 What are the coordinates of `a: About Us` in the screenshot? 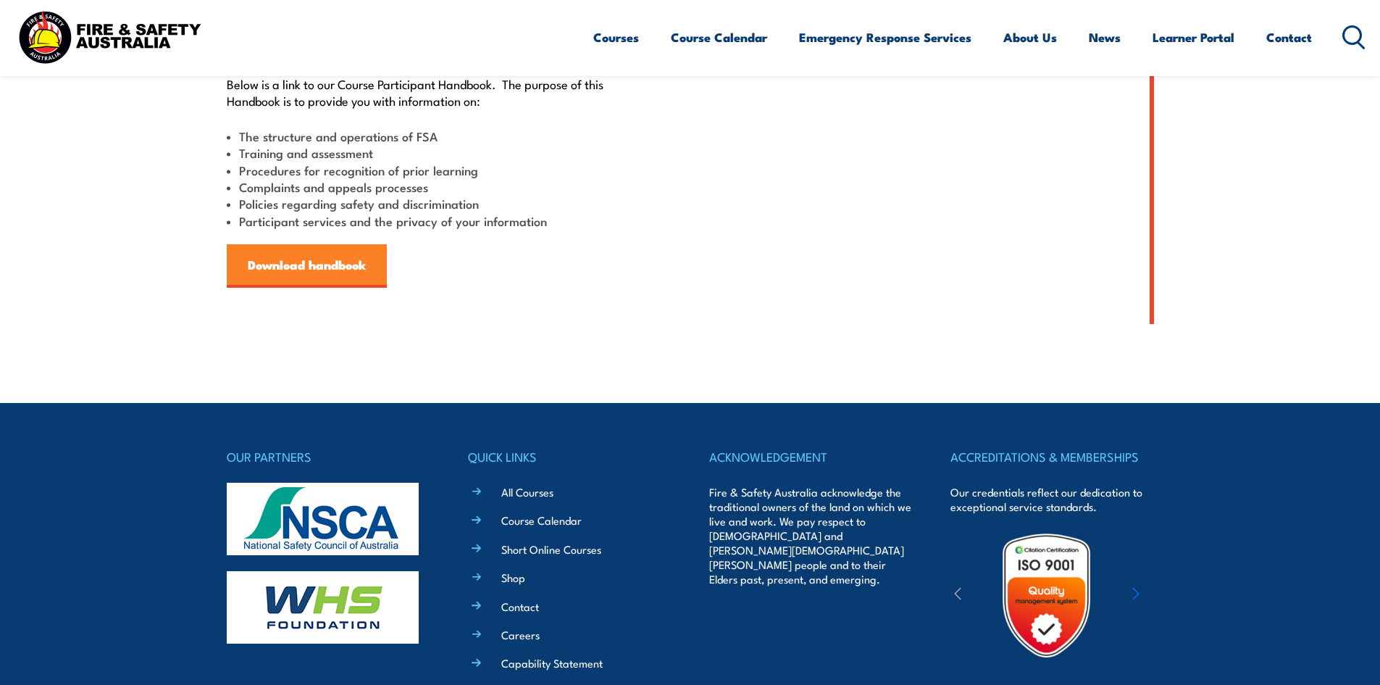 It's located at (1030, 37).